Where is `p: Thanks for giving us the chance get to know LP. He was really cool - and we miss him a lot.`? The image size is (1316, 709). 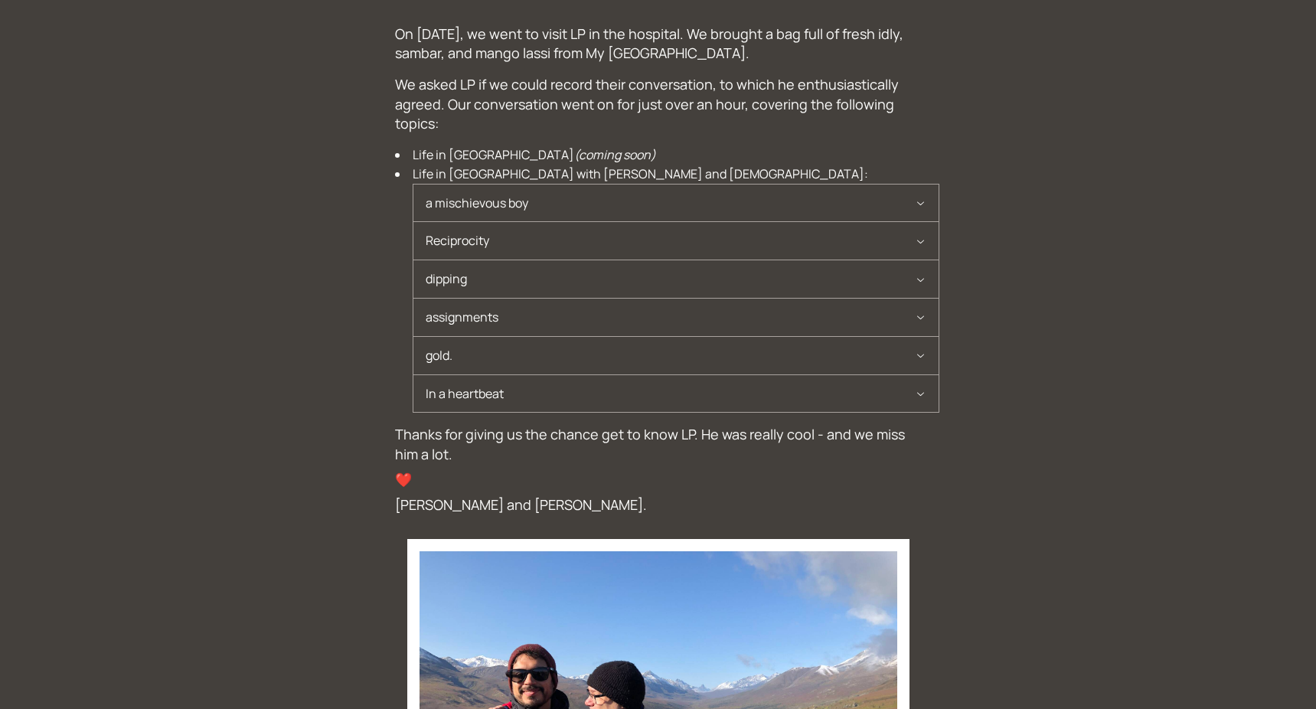
p: Thanks for giving us the chance get to know LP. He was really cool - and we miss him a lot. is located at coordinates (659, 444).